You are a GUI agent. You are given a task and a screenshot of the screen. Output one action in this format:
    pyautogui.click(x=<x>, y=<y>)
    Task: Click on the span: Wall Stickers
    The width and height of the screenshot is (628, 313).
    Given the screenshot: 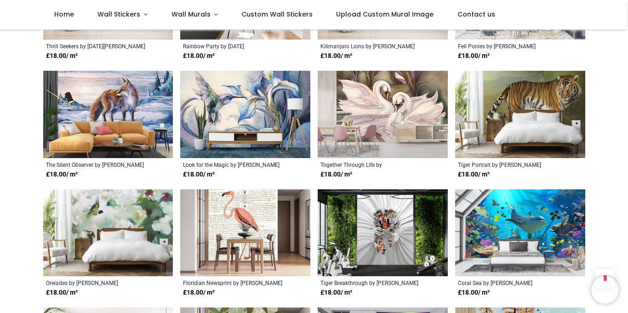 What is the action you would take?
    pyautogui.click(x=119, y=14)
    